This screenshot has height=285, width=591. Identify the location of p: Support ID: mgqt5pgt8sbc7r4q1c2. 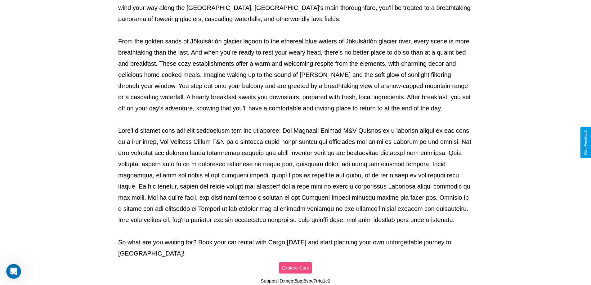
(295, 281).